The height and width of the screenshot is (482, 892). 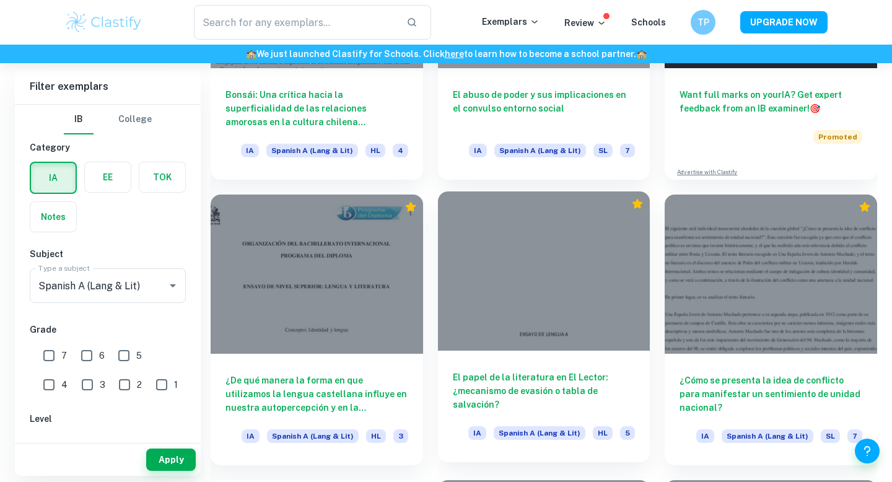 What do you see at coordinates (108, 254) in the screenshot?
I see `h6: Subject` at bounding box center [108, 254].